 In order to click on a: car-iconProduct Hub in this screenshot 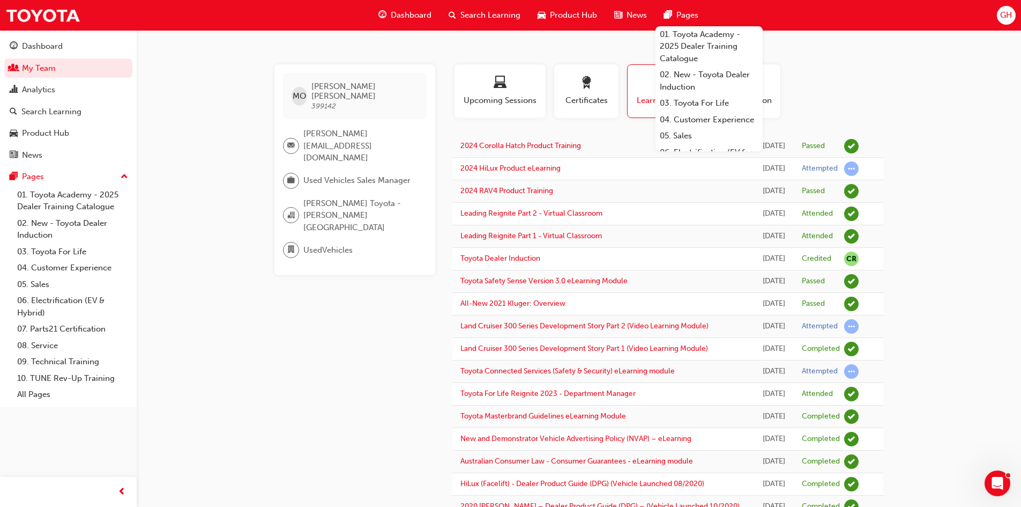, I will do `click(567, 15)`.